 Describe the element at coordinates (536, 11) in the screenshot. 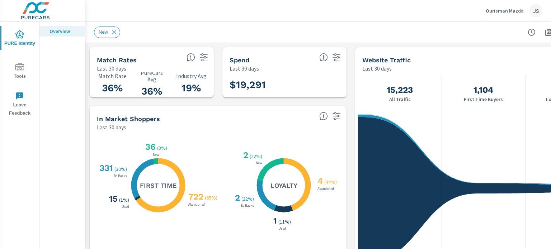

I see `div: JS` at that location.